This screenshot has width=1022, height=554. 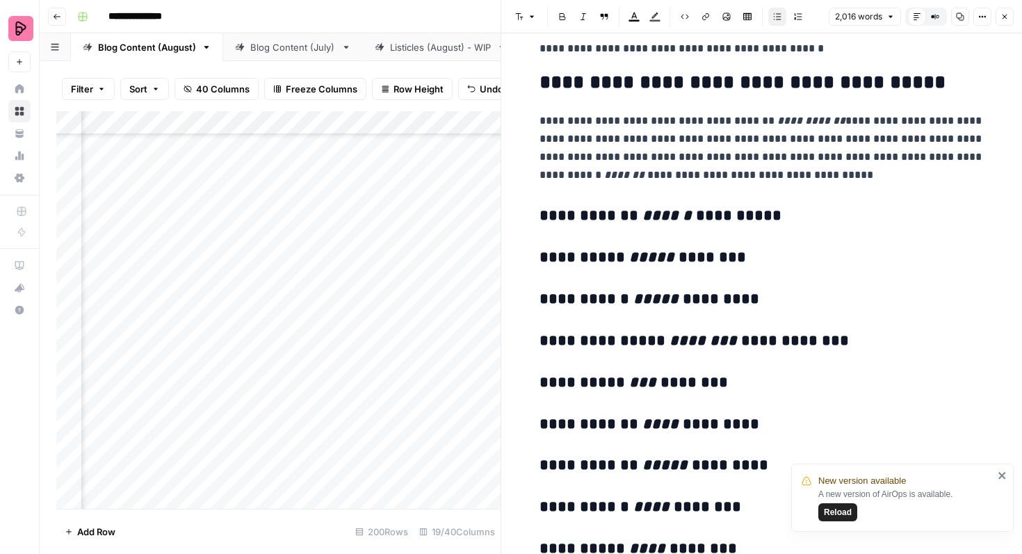 I want to click on div: Blog Content (August), so click(x=147, y=47).